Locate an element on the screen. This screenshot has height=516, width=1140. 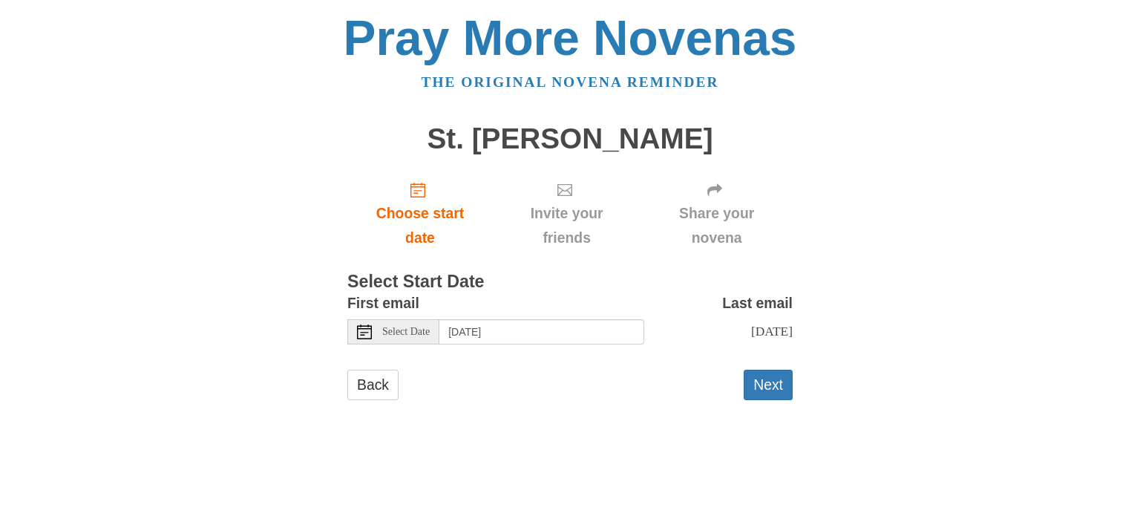
a: Choose start date is located at coordinates (420, 213).